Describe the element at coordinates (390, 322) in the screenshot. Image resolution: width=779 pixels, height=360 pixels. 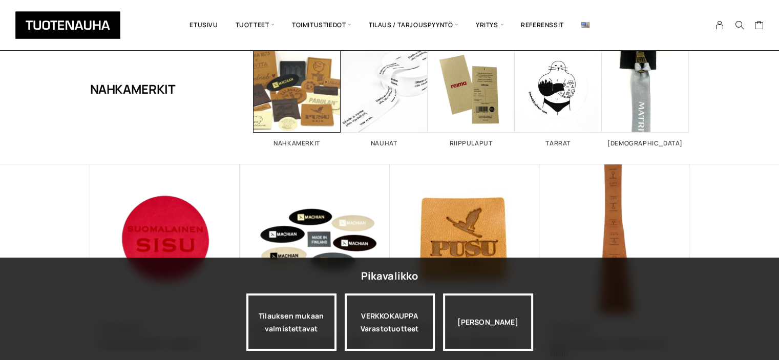
I see `div: VERKKOKAUPPA Varastotuotteet` at that location.